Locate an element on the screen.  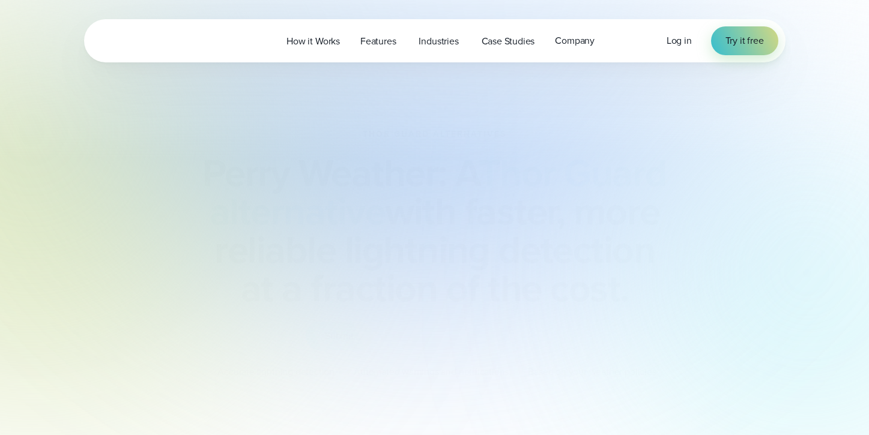
a: How it Works is located at coordinates (313, 41).